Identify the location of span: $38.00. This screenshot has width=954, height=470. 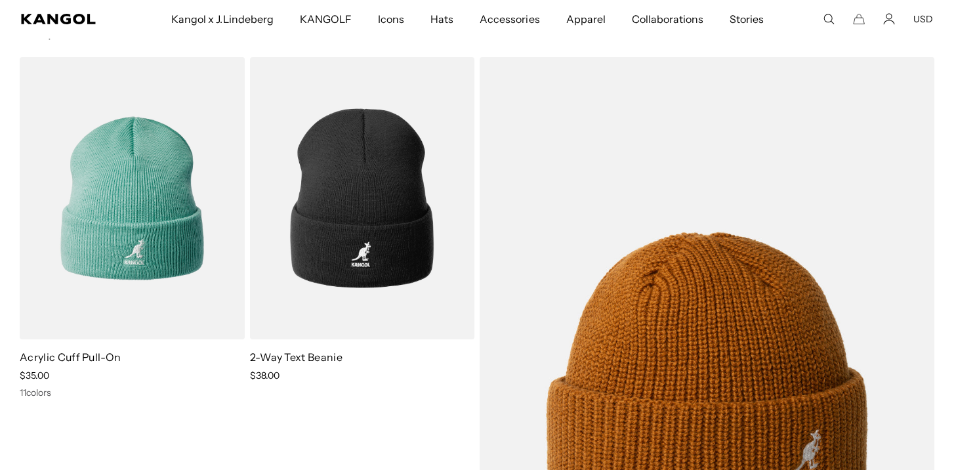
(264, 375).